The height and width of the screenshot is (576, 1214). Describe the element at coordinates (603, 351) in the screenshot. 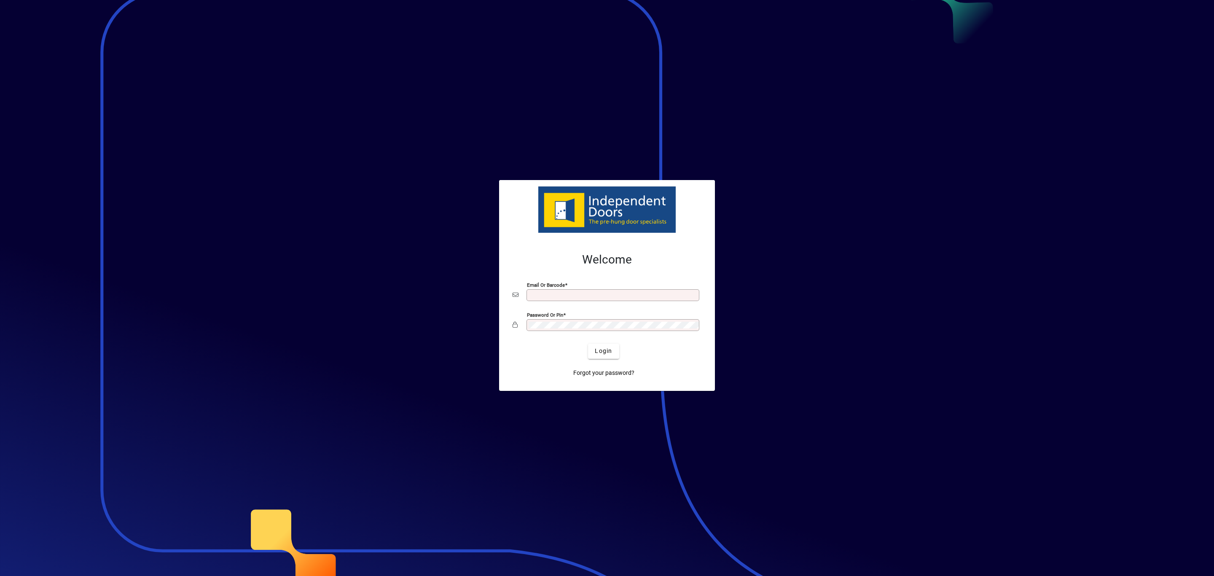

I see `span: Login` at that location.